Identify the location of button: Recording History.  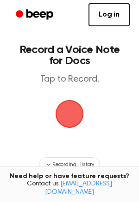
(69, 165).